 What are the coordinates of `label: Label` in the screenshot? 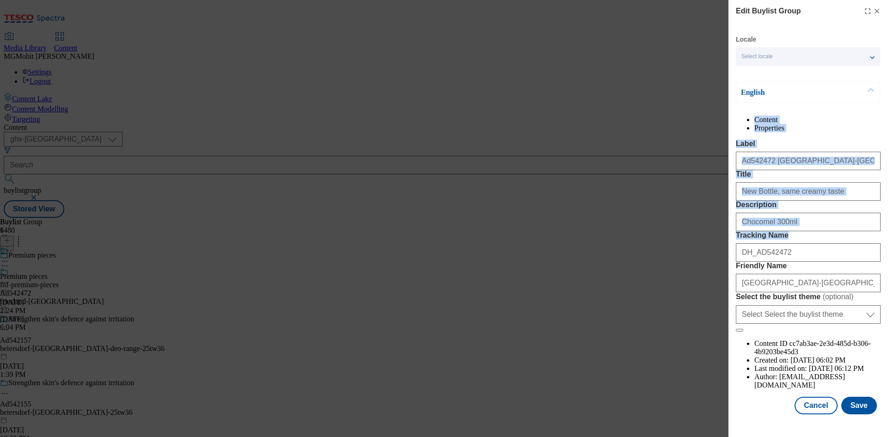 It's located at (808, 144).